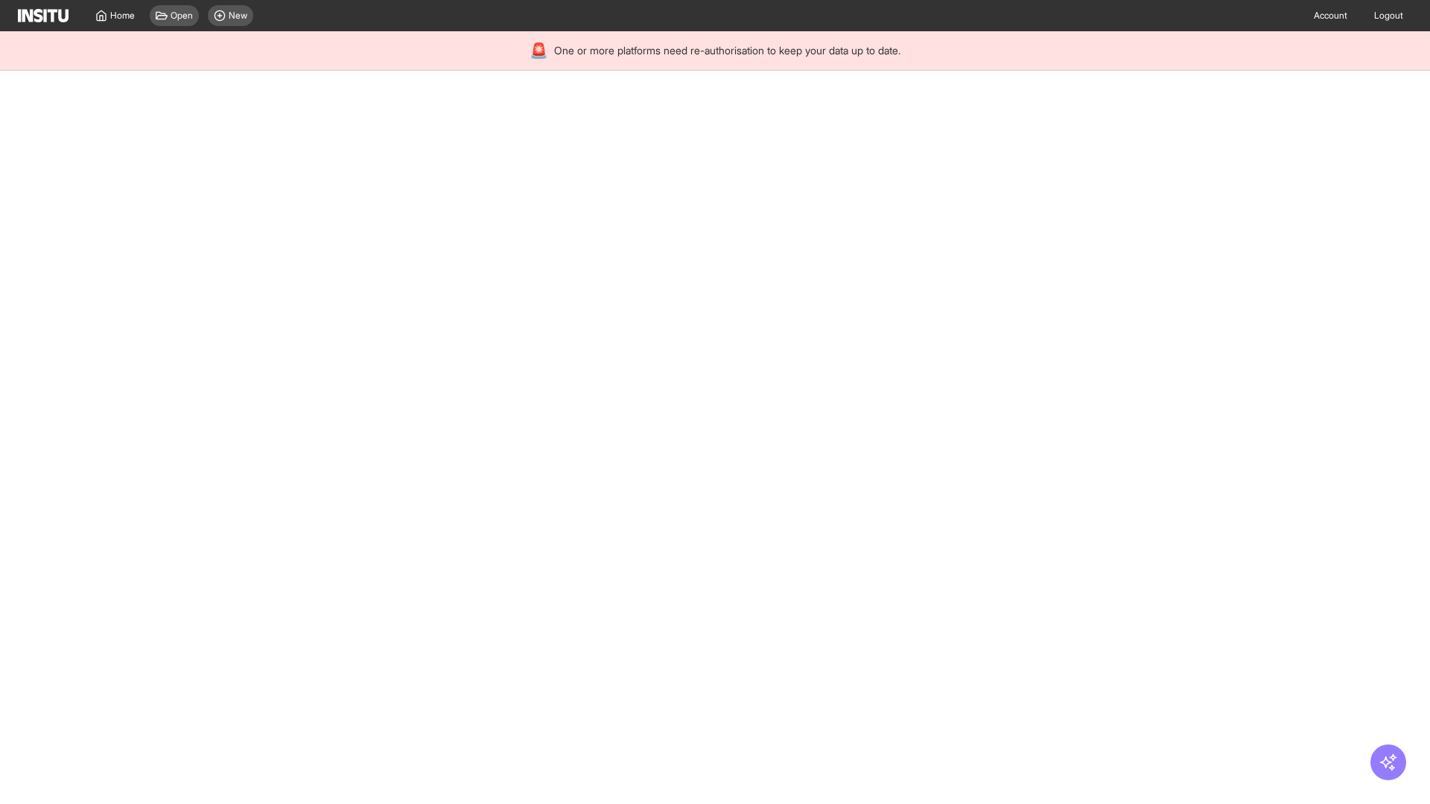 The height and width of the screenshot is (804, 1430). I want to click on img: Logo, so click(43, 16).